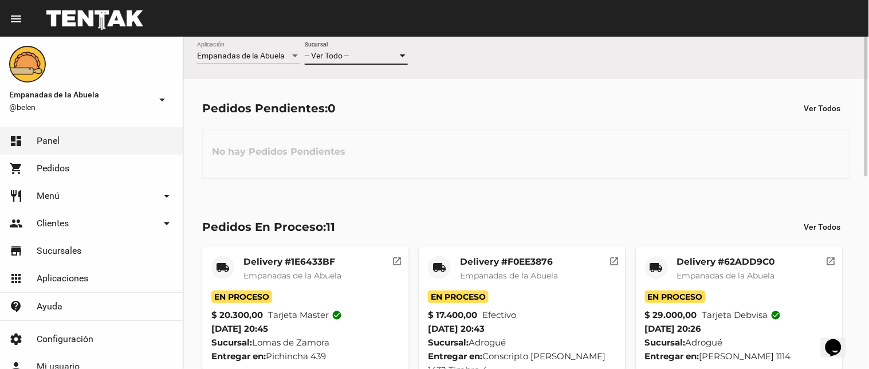 The width and height of the screenshot is (869, 369). Describe the element at coordinates (80, 107) in the screenshot. I see `span: @belen` at that location.